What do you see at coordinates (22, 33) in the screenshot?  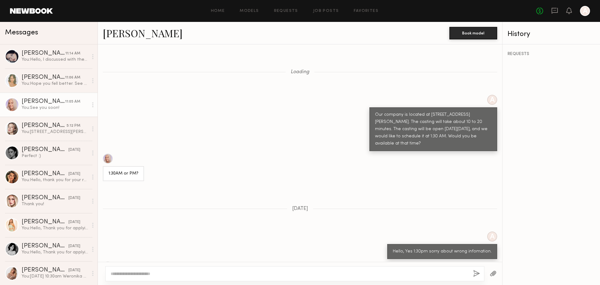 I see `span: Messages` at bounding box center [22, 33].